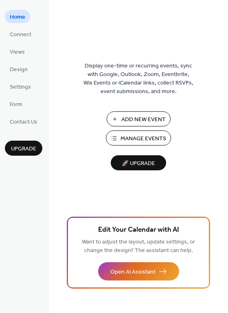 Image resolution: width=228 pixels, height=313 pixels. What do you see at coordinates (20, 35) in the screenshot?
I see `span: Connect` at bounding box center [20, 35].